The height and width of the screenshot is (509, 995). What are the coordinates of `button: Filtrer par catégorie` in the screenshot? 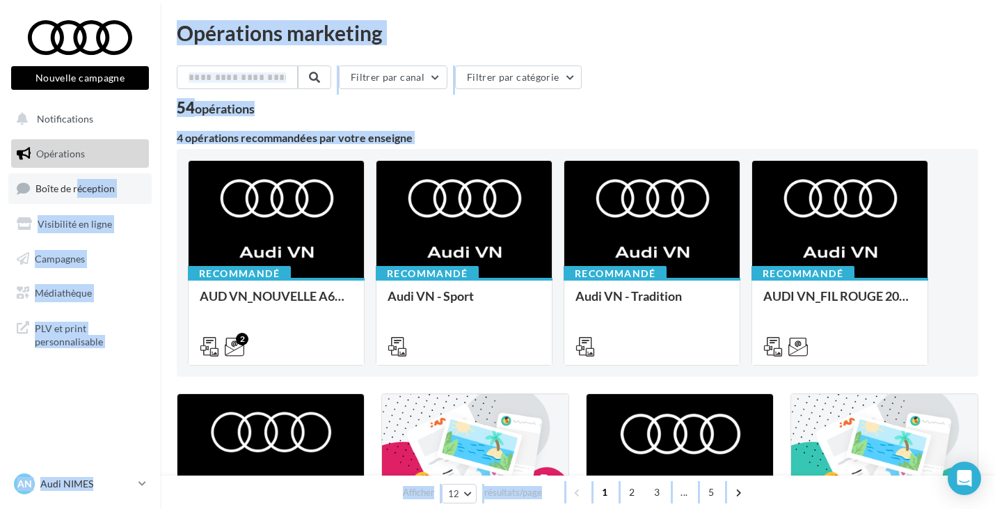 It's located at (518, 77).